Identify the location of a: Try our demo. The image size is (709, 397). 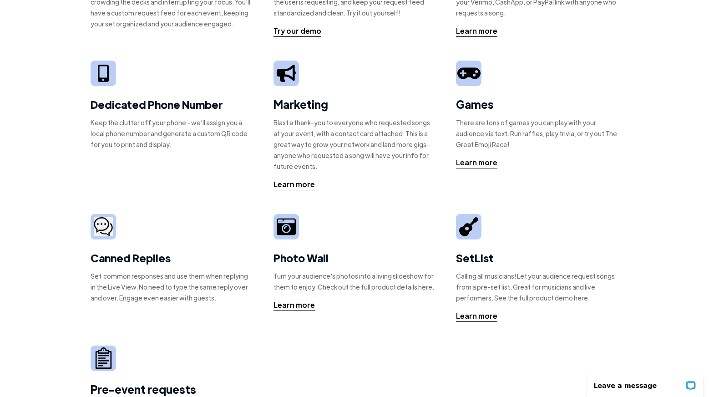
(297, 31).